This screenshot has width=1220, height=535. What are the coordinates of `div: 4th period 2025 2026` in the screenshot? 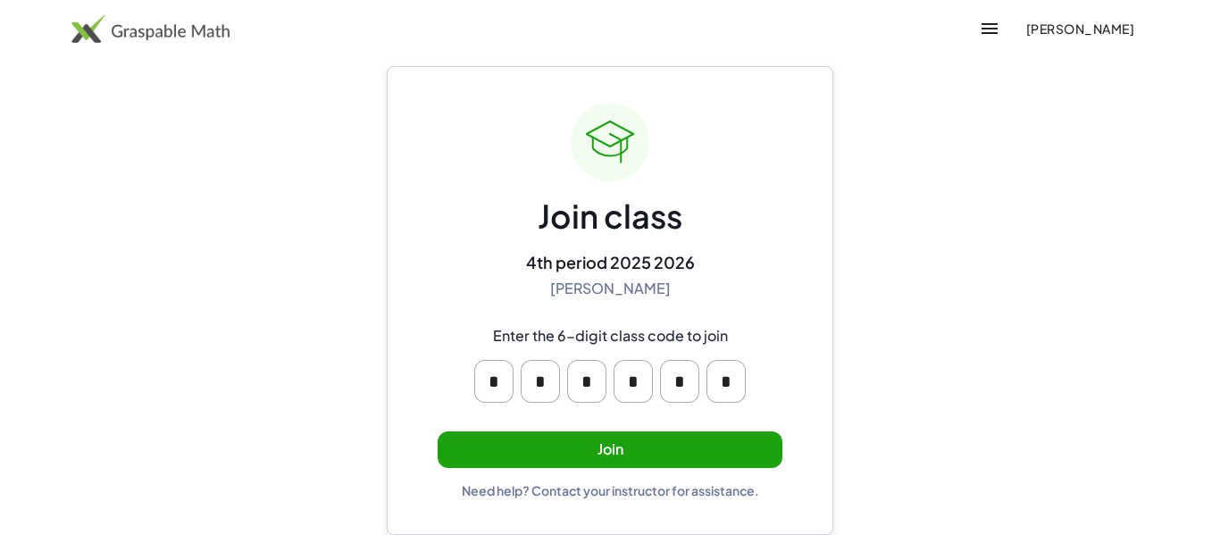 It's located at (610, 262).